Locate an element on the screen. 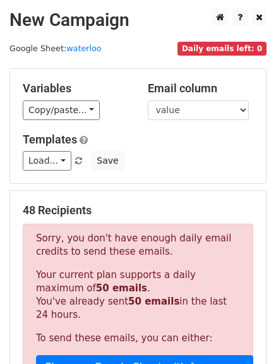 Image resolution: width=276 pixels, height=364 pixels. a: waterloo is located at coordinates (83, 48).